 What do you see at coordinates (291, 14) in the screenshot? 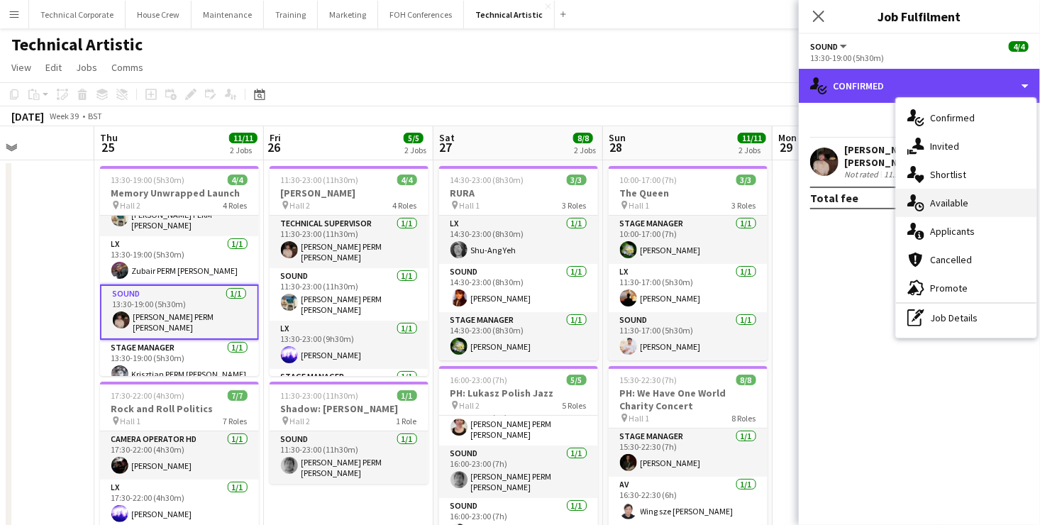
I see `button: Training` at bounding box center [291, 14].